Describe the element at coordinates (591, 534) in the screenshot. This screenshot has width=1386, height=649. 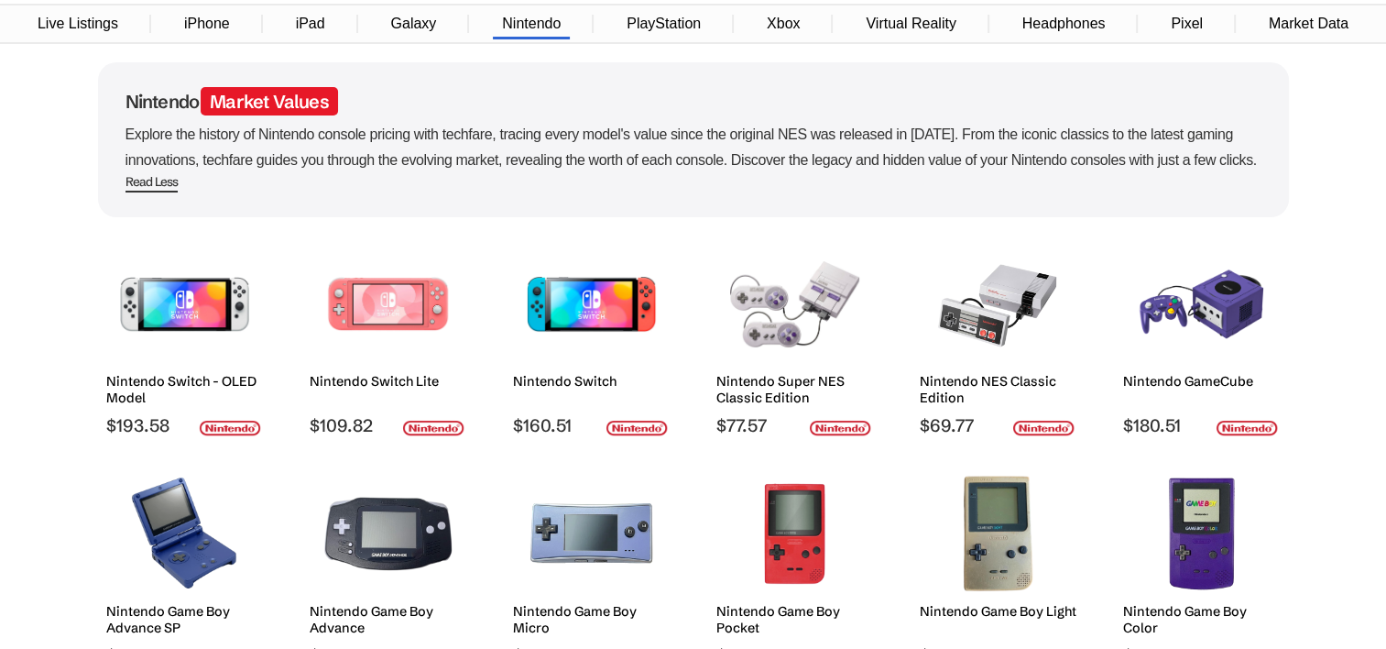
I see `img: Nintendo Game Boy Micro` at that location.